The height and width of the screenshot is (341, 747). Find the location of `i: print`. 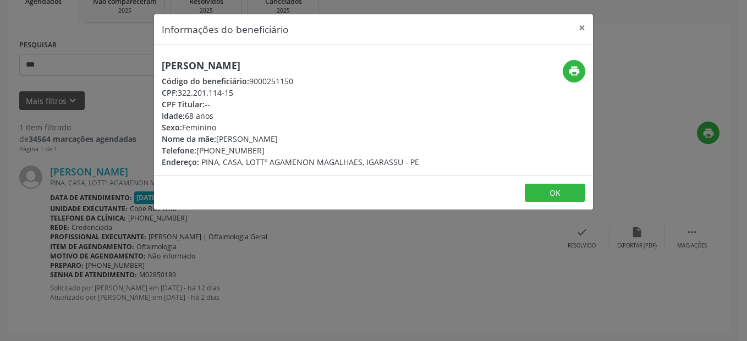

i: print is located at coordinates (575, 71).